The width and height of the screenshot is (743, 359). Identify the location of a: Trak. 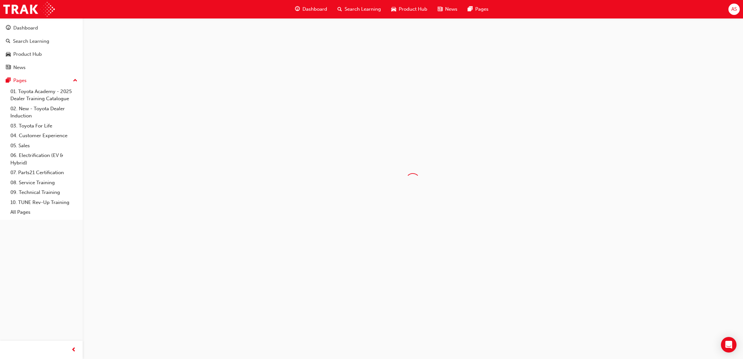
(29, 9).